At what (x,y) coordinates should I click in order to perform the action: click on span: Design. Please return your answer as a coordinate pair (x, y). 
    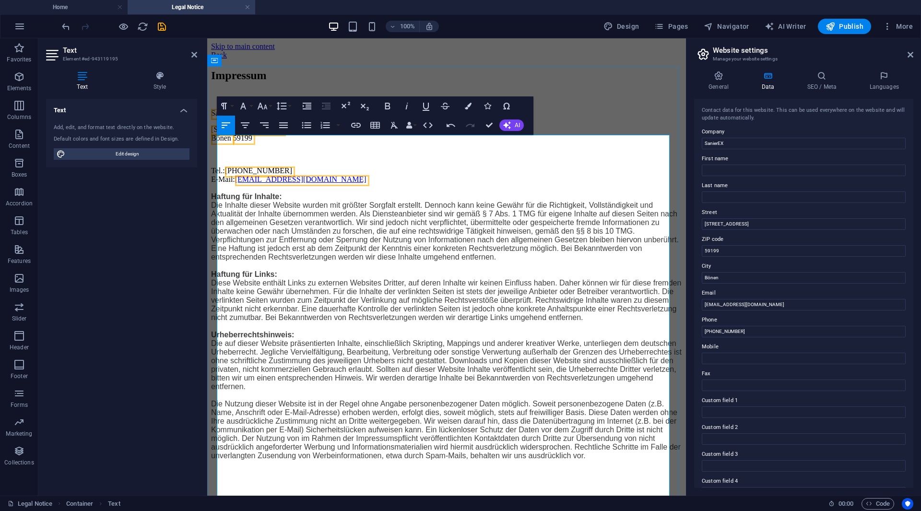
    Looking at the image, I should click on (621, 26).